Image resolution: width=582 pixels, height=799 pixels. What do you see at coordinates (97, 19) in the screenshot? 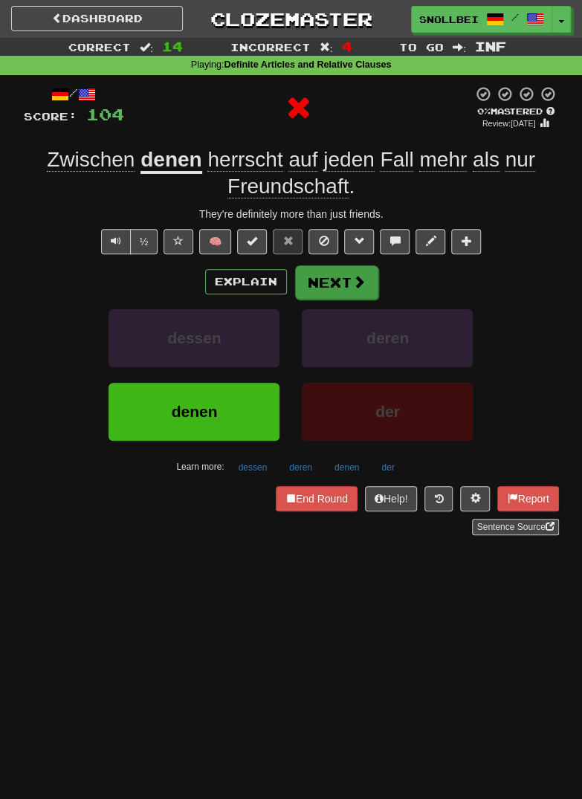
I see `a: Dashboard` at bounding box center [97, 19].